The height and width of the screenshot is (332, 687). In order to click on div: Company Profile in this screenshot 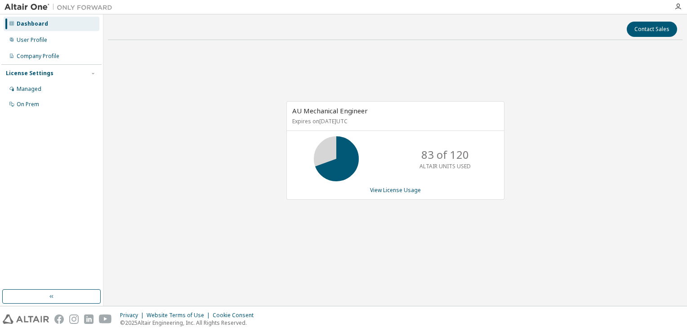, I will do `click(38, 56)`.